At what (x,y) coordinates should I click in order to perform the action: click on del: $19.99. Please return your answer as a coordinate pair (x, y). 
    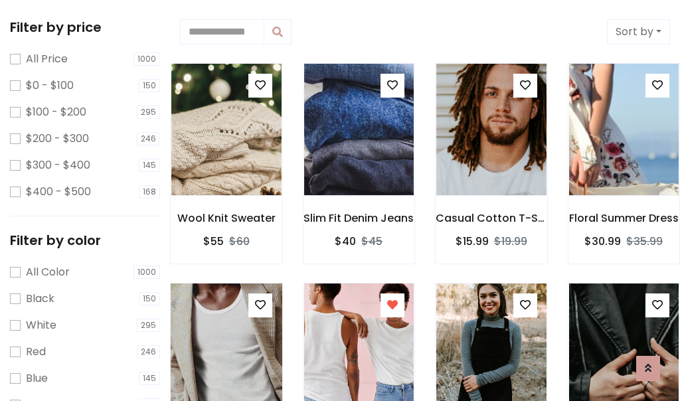
    Looking at the image, I should click on (510, 241).